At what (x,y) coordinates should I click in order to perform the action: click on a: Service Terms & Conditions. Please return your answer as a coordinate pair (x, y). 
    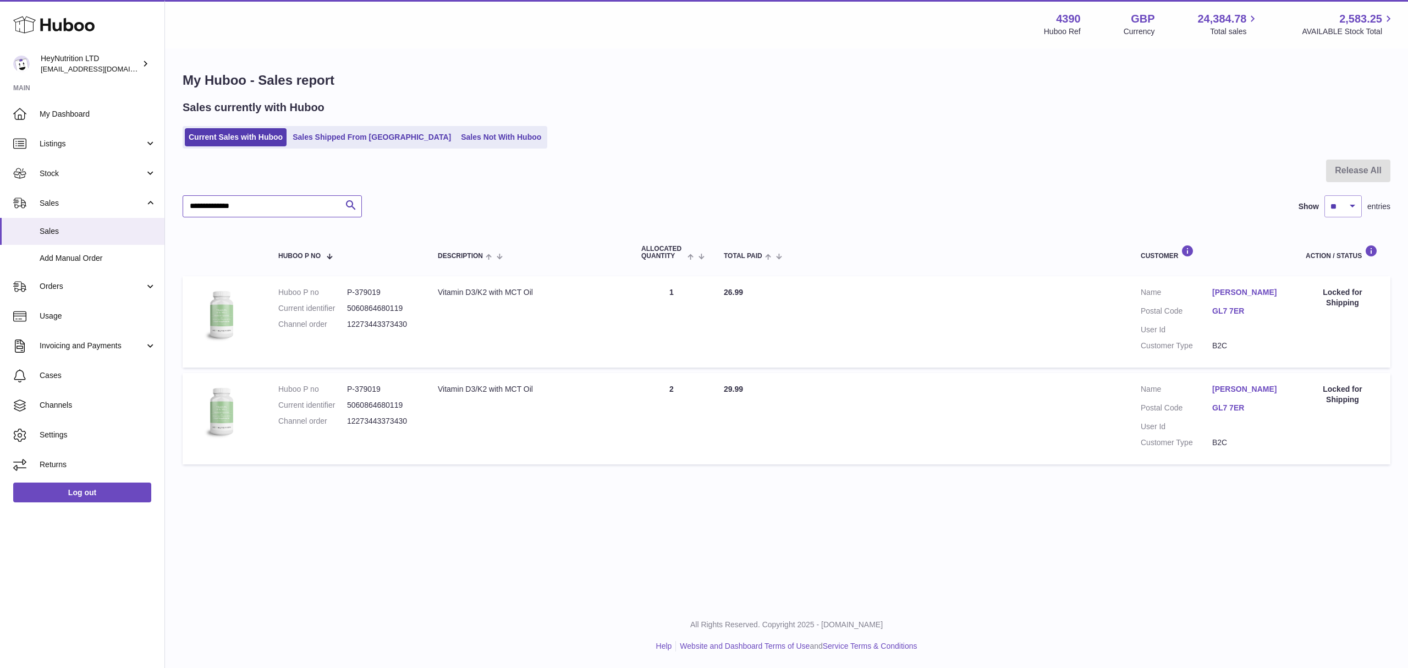
    Looking at the image, I should click on (870, 646).